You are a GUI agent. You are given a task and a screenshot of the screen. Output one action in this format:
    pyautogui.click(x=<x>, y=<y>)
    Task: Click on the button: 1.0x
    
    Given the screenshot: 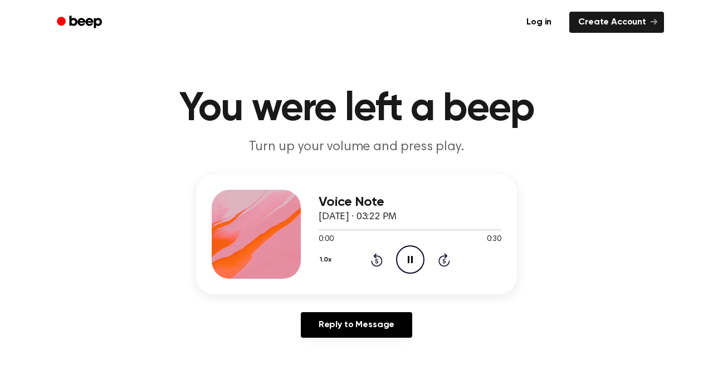 What is the action you would take?
    pyautogui.click(x=327, y=260)
    